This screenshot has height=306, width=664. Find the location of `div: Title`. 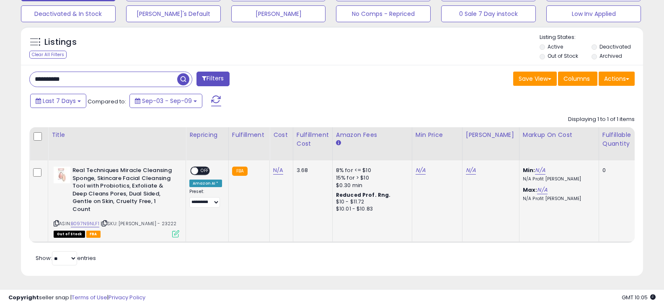

div: Title is located at coordinates (117, 135).